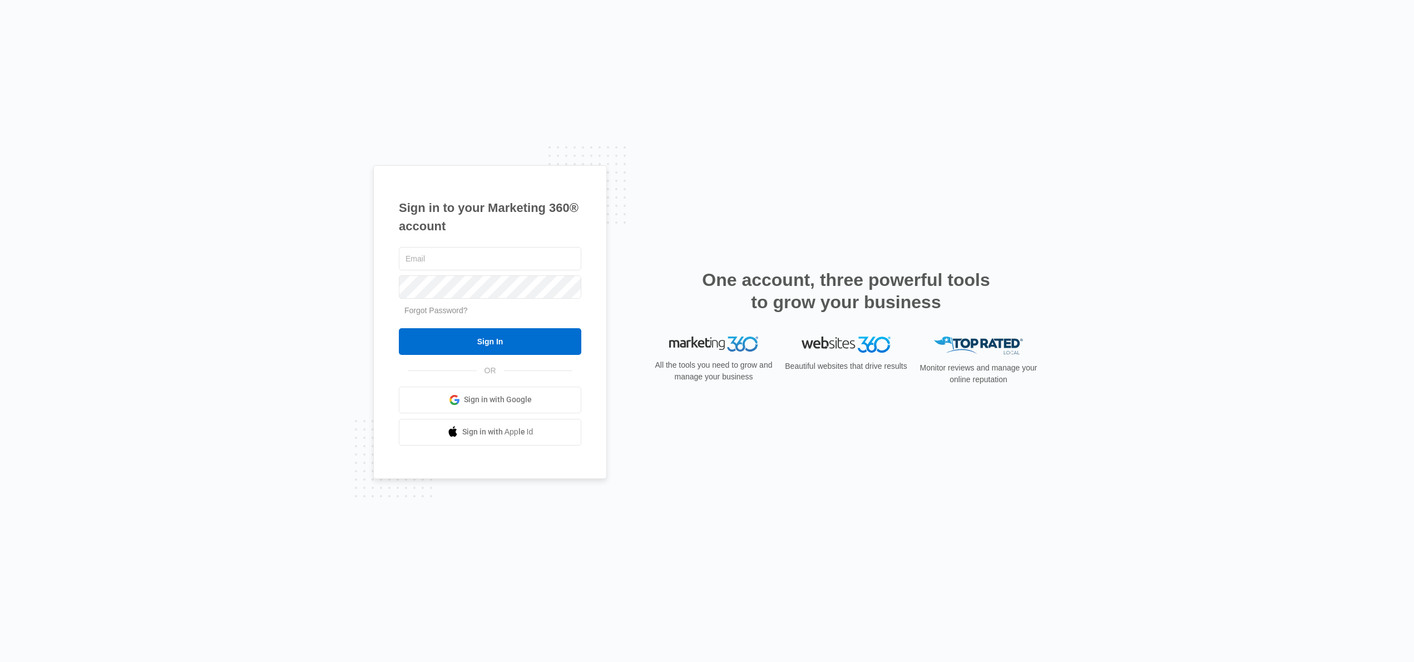  Describe the element at coordinates (498, 399) in the screenshot. I see `span: Sign in with Google` at that location.